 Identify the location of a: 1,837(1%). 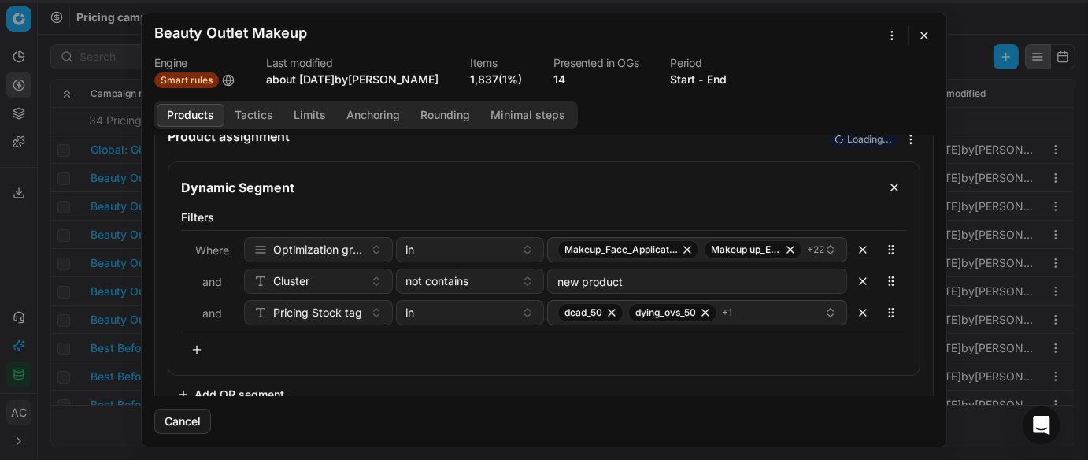
(496, 79).